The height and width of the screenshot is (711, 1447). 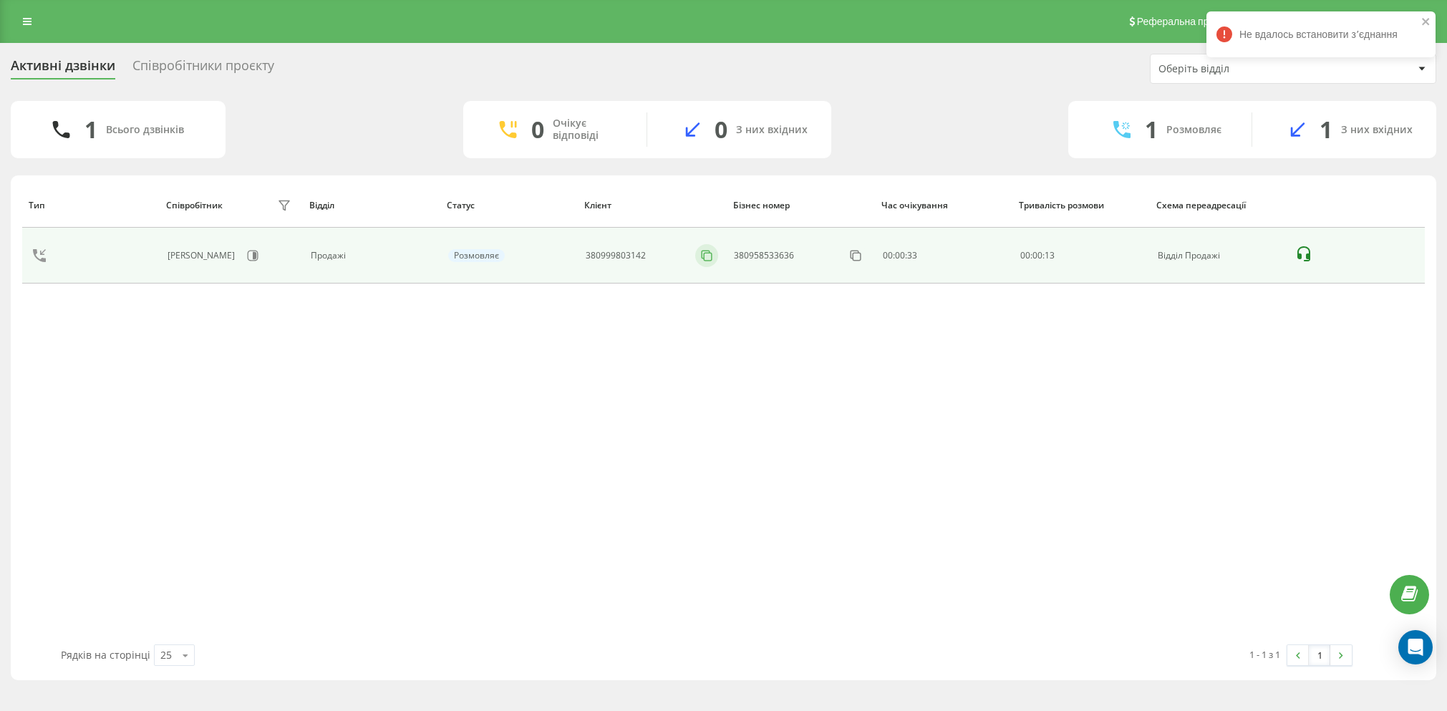 What do you see at coordinates (1415, 647) in the screenshot?
I see `div: Open Intercom Messenger` at bounding box center [1415, 647].